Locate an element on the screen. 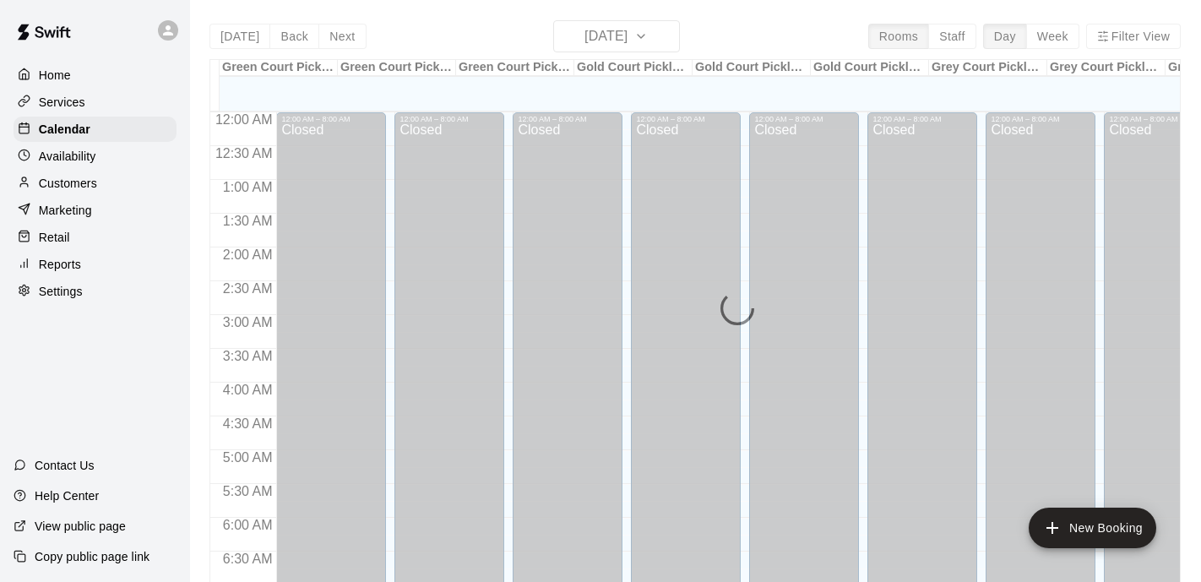 The image size is (1201, 582). div: Green Court Pickleball #3 is located at coordinates (515, 68).